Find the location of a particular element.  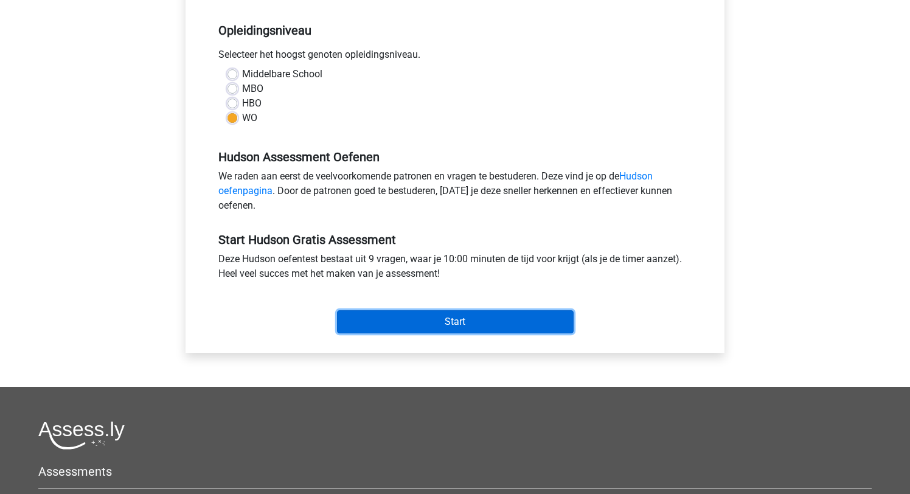

label: Middelbare School is located at coordinates (282, 74).